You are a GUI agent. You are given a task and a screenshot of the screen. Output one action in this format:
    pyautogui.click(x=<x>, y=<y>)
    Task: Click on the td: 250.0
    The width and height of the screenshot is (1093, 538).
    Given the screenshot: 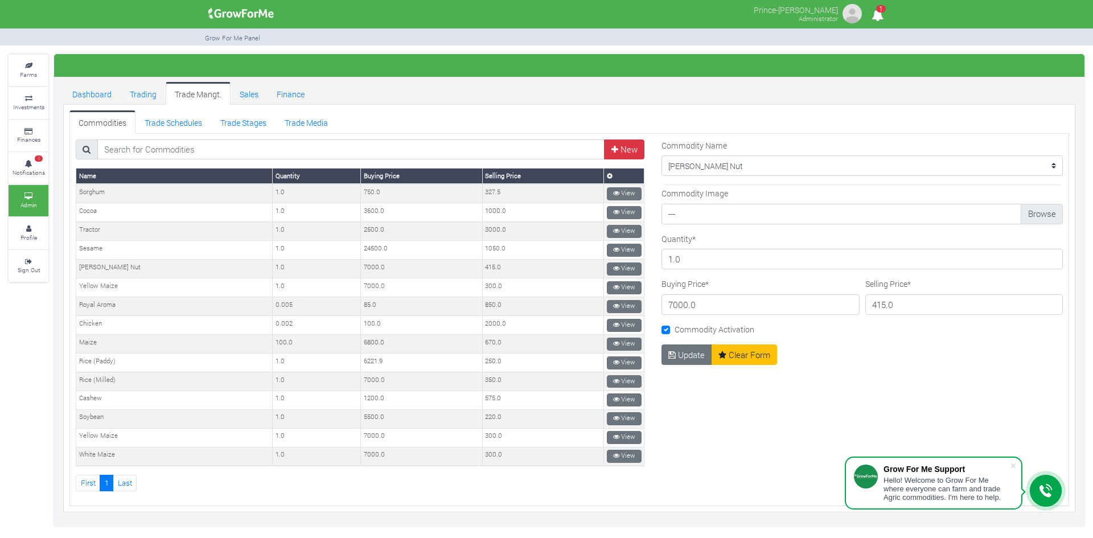 What is the action you would take?
    pyautogui.click(x=543, y=363)
    